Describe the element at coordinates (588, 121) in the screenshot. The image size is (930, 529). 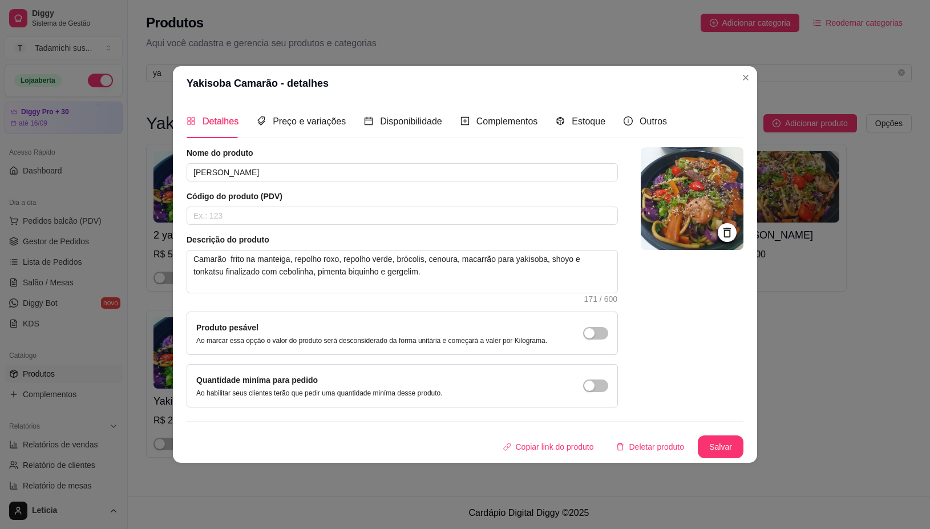
I see `span: Estoque` at that location.